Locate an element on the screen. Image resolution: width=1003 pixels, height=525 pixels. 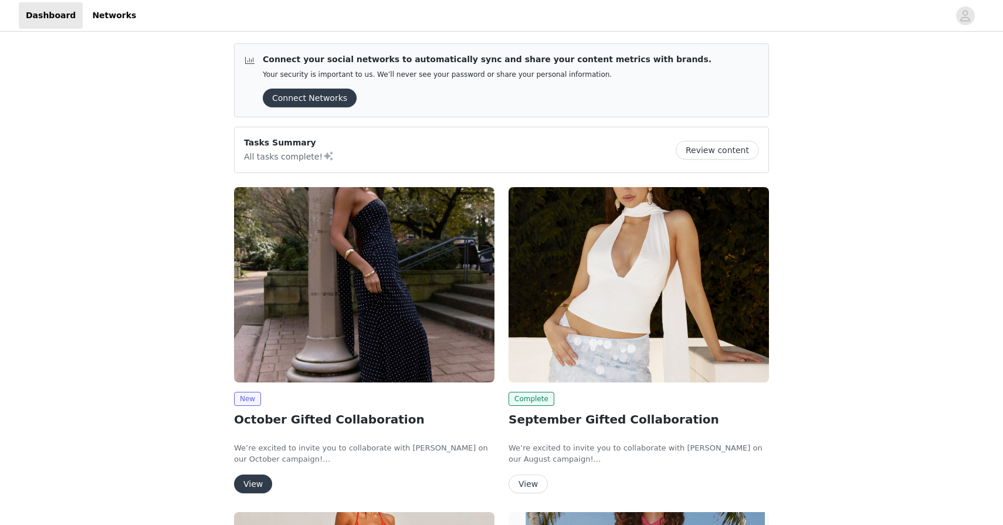
p: All tasks complete! is located at coordinates (289, 156).